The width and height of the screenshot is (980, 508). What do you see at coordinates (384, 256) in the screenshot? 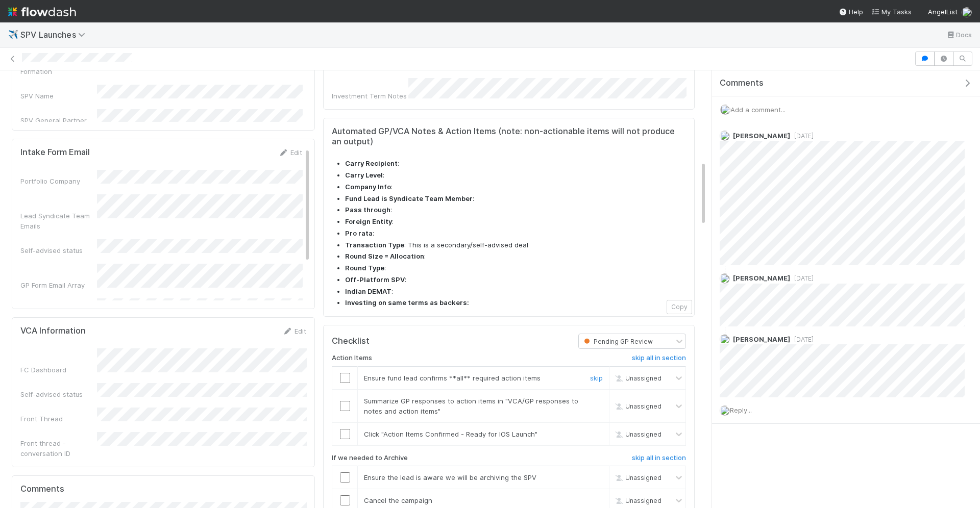
I see `strong: Round Size = Allocation` at bounding box center [384, 256].